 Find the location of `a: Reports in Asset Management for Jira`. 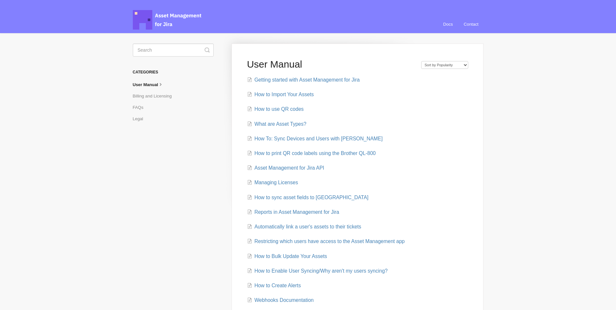

a: Reports in Asset Management for Jira is located at coordinates (293, 212).